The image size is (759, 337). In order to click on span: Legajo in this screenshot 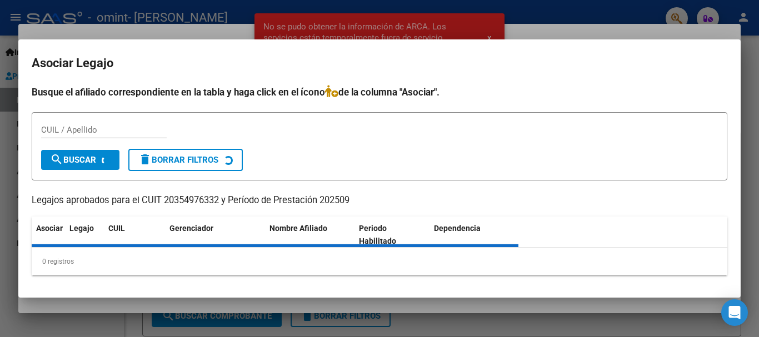, I will do `click(82, 228)`.